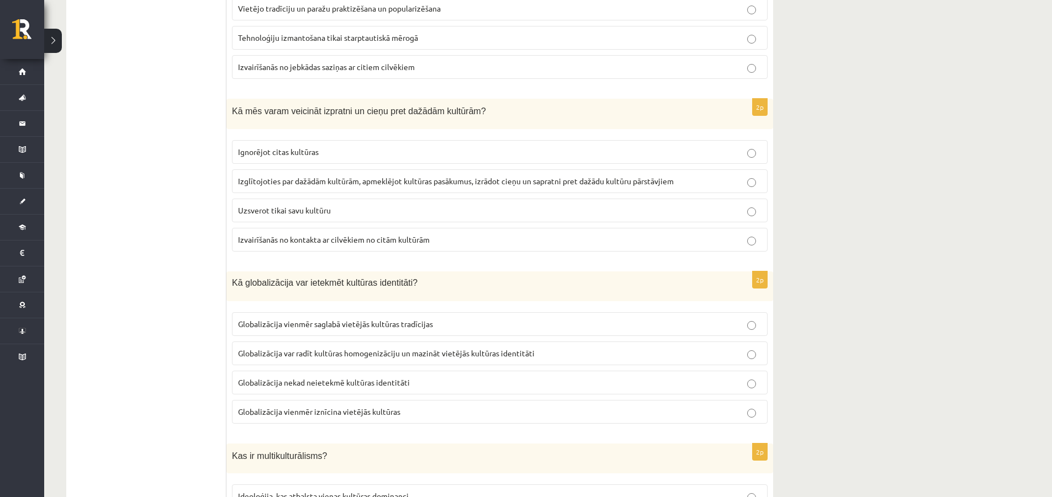 The height and width of the screenshot is (497, 1052). I want to click on span: Uzsverot tikai savu kultūru, so click(284, 210).